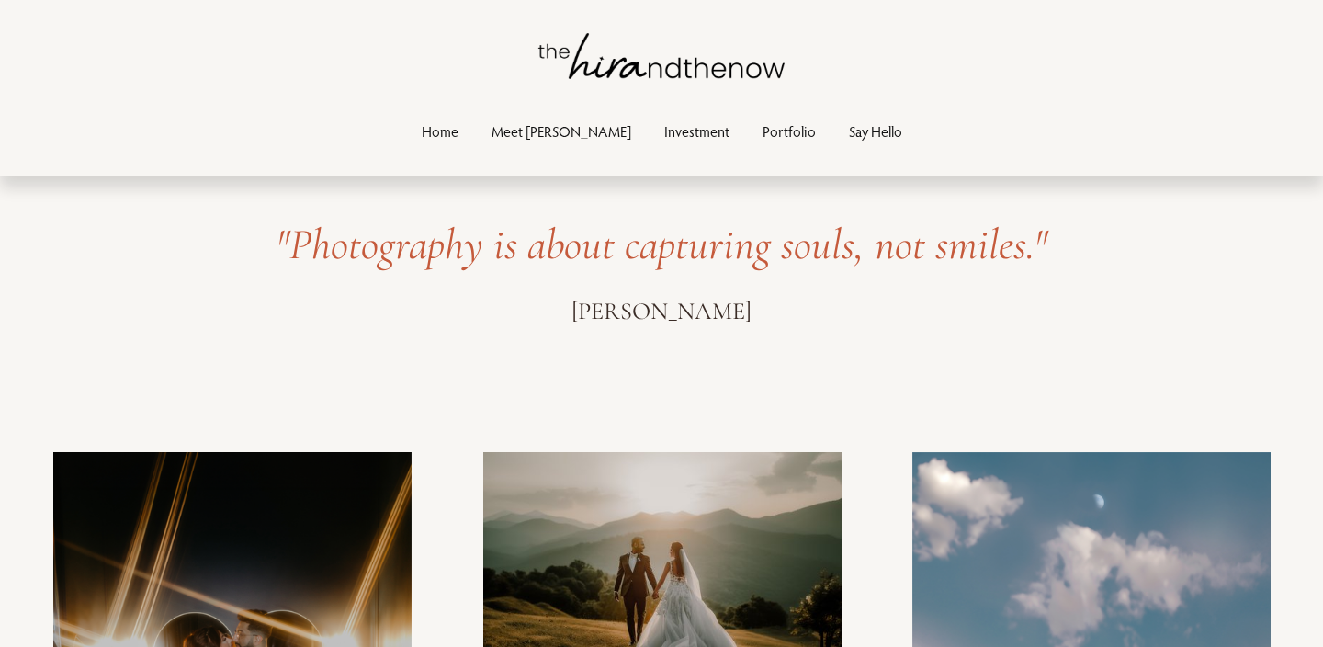 This screenshot has height=647, width=1323. Describe the element at coordinates (876, 130) in the screenshot. I see `a: Say Hello` at that location.